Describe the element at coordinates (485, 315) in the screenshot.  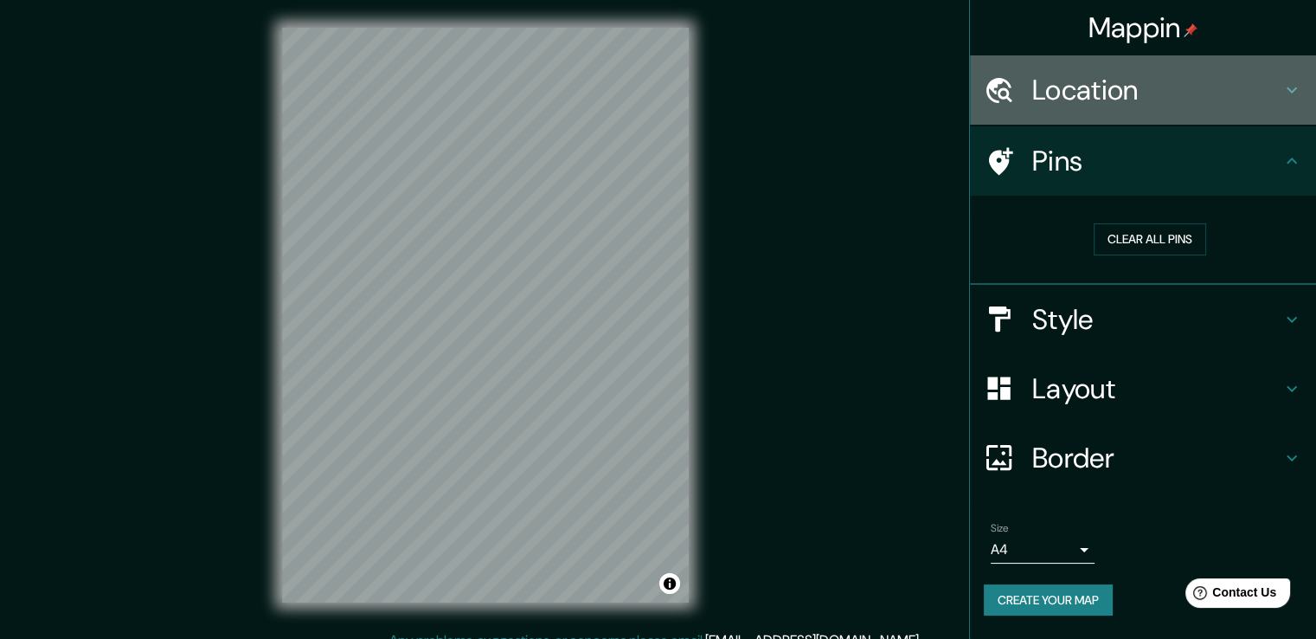
I see `canvas: Map` at that location.